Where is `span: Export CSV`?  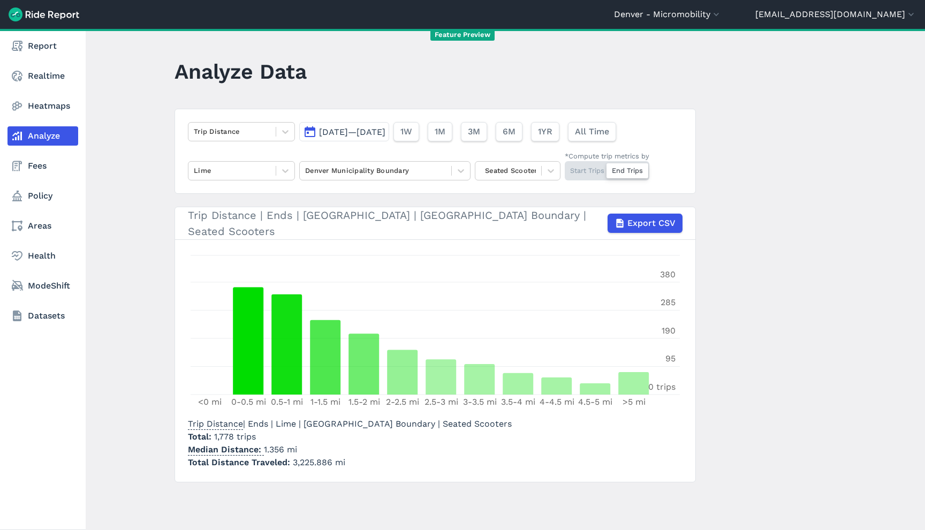
span: Export CSV is located at coordinates (652, 223).